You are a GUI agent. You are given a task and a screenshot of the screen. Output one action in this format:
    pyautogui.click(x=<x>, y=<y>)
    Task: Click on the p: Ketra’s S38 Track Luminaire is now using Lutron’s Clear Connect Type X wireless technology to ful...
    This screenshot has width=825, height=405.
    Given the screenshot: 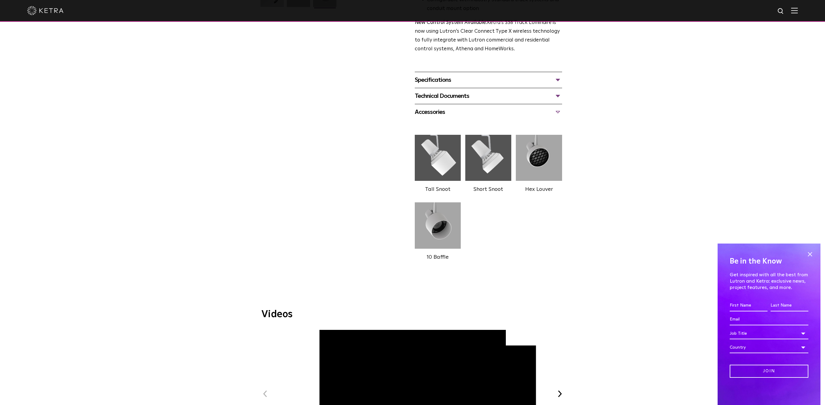 What is the action you would take?
    pyautogui.click(x=489, y=36)
    